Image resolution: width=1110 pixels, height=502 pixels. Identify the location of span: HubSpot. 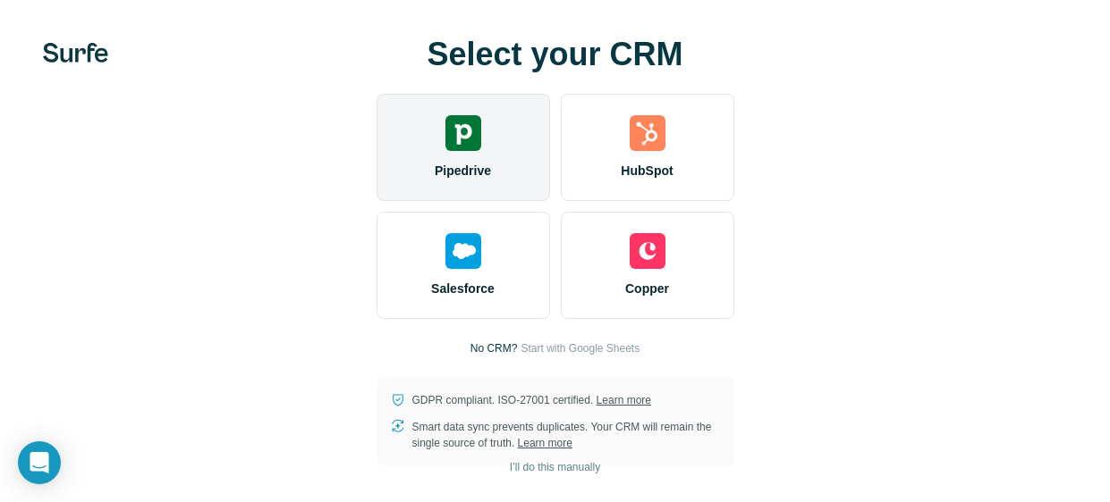
(646, 171).